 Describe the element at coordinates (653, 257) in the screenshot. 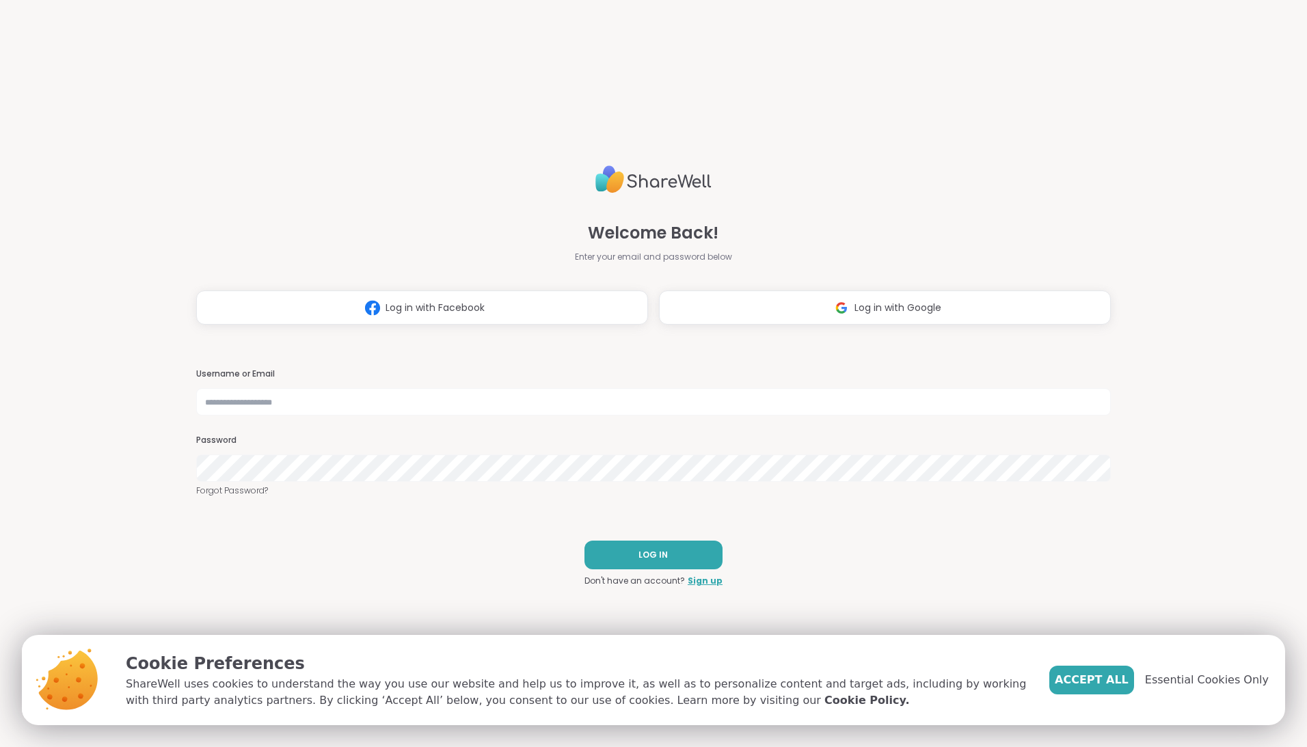

I see `span: Enter your email and password below` at that location.